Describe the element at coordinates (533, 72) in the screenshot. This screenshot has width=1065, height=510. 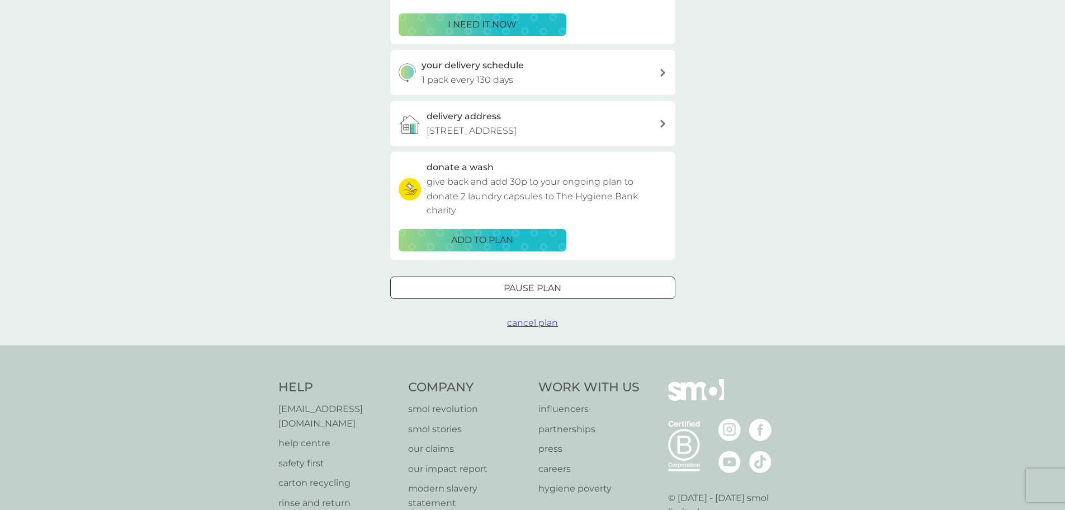
I see `button: your delivery schedule1 pack every 130 days` at that location.